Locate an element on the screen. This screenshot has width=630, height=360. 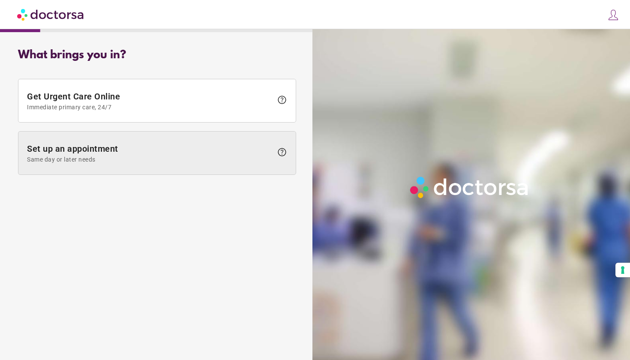
span: Get Urgent Care Online is located at coordinates (150, 101).